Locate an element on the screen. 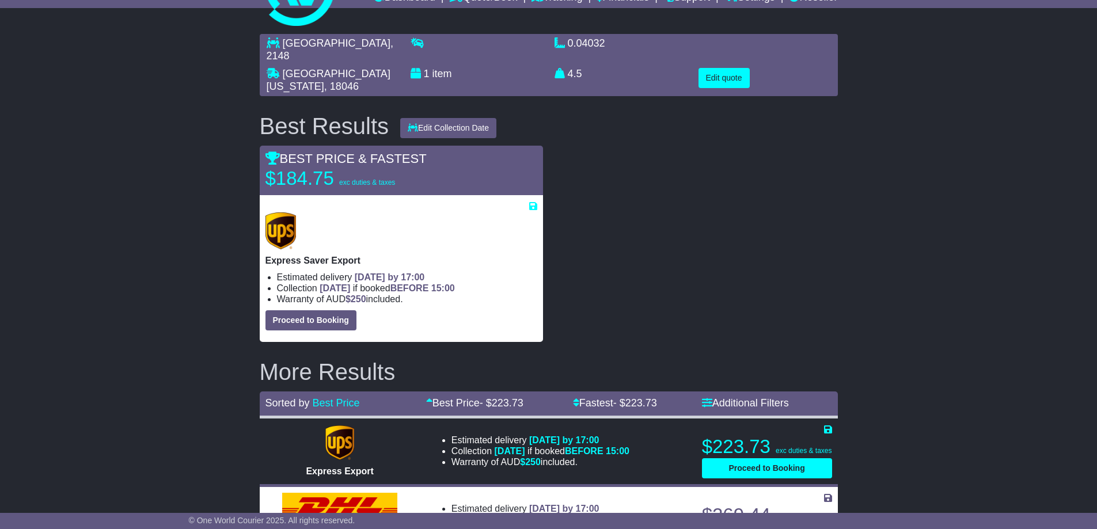 The width and height of the screenshot is (1097, 529). button: Edit Collection Date is located at coordinates (448, 128).